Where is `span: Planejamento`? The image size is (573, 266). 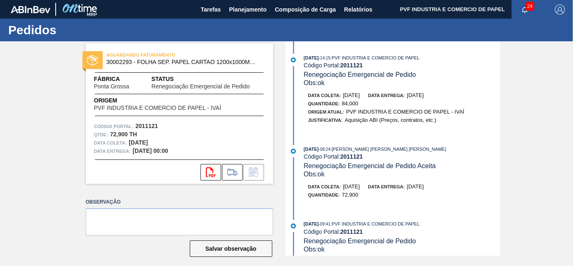
span: Planejamento is located at coordinates (248, 9).